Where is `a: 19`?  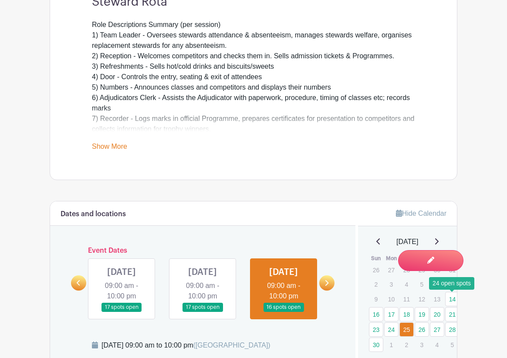 a: 19 is located at coordinates (421, 314).